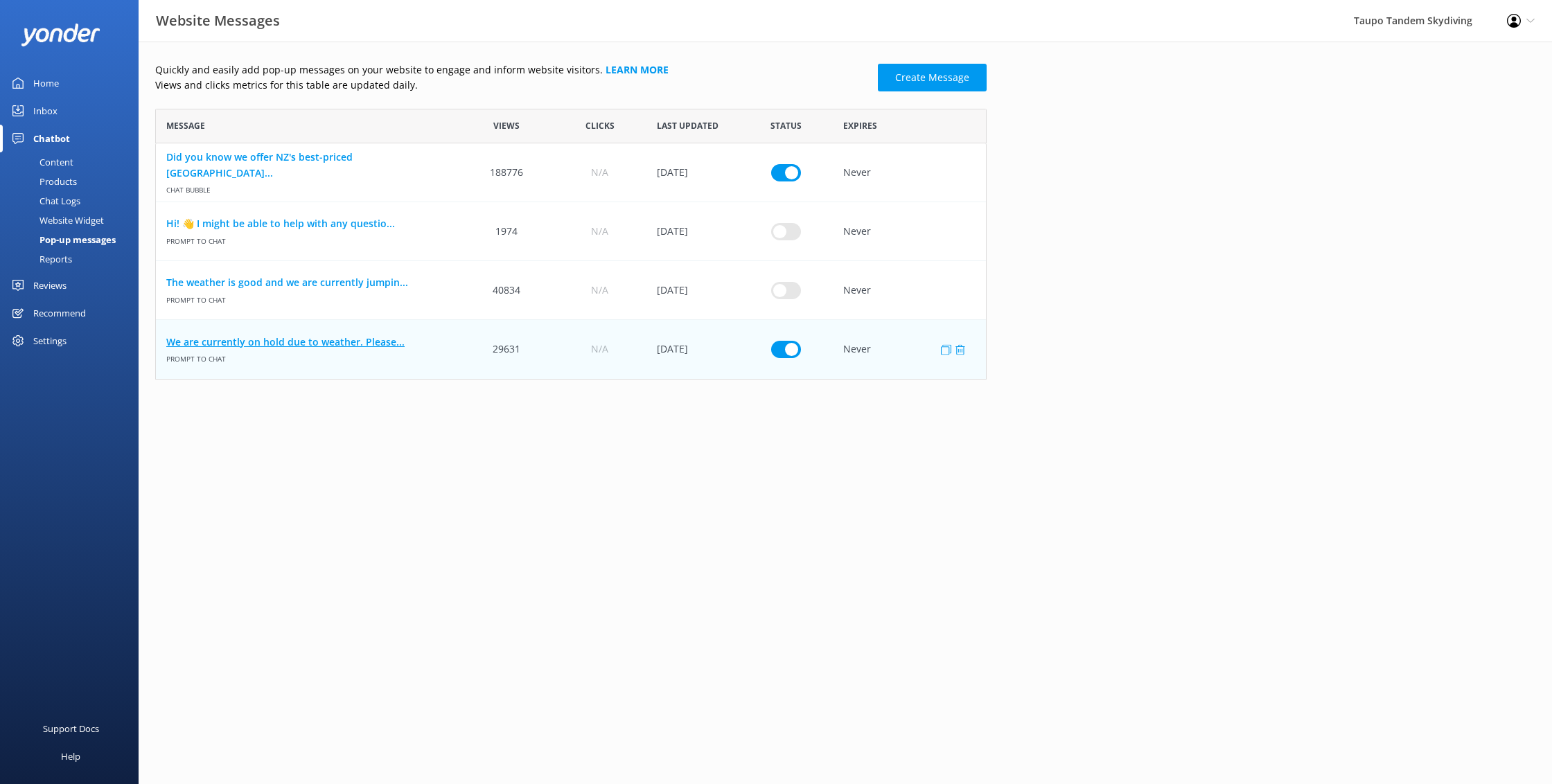 This screenshot has height=784, width=1552. I want to click on span: Expires, so click(860, 125).